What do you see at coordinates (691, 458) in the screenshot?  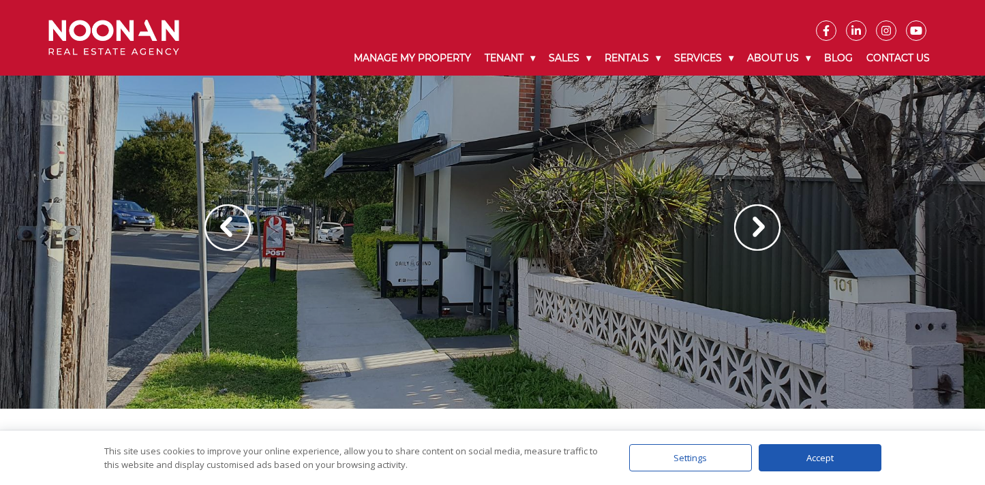 I see `div: Settings` at bounding box center [691, 458].